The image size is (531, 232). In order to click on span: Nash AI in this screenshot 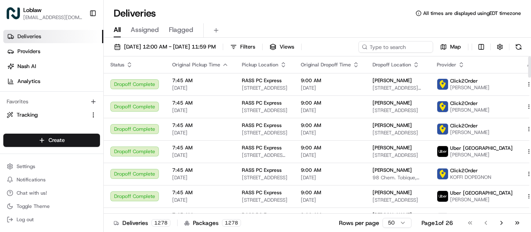, I will do `click(27, 66)`.